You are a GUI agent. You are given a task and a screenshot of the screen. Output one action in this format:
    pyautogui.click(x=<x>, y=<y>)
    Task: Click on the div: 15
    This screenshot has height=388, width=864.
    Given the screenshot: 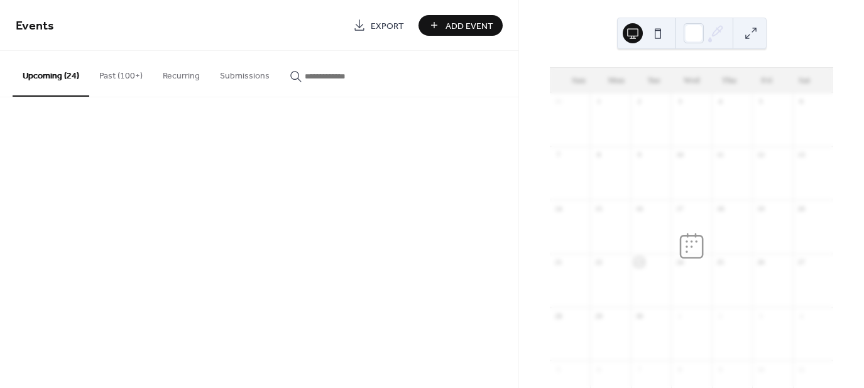 What is the action you would take?
    pyautogui.click(x=598, y=208)
    